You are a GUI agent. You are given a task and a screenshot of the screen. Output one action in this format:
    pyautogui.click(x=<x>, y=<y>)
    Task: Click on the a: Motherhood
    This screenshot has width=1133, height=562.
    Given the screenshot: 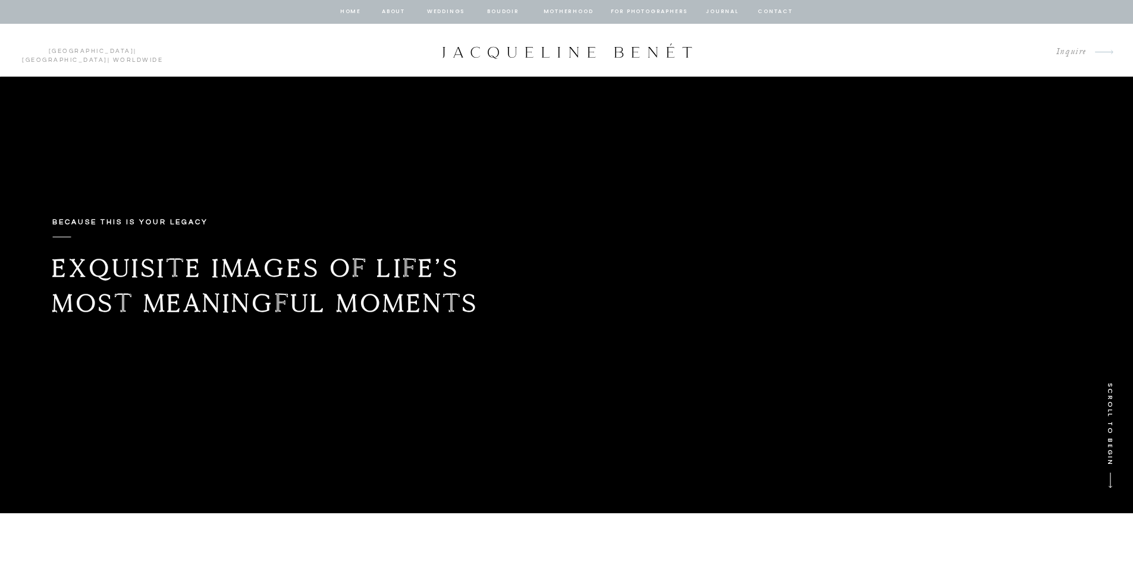 What is the action you would take?
    pyautogui.click(x=568, y=12)
    